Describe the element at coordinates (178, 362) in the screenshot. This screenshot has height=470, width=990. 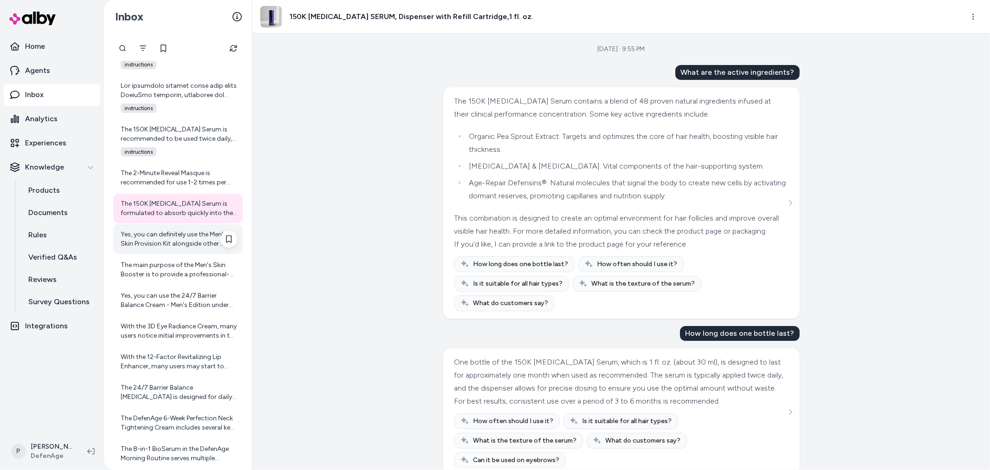
I see `a: With the 12-Factor Revitalizing Lip Enhancer, many users may start to notice initial improvements...` at that location.